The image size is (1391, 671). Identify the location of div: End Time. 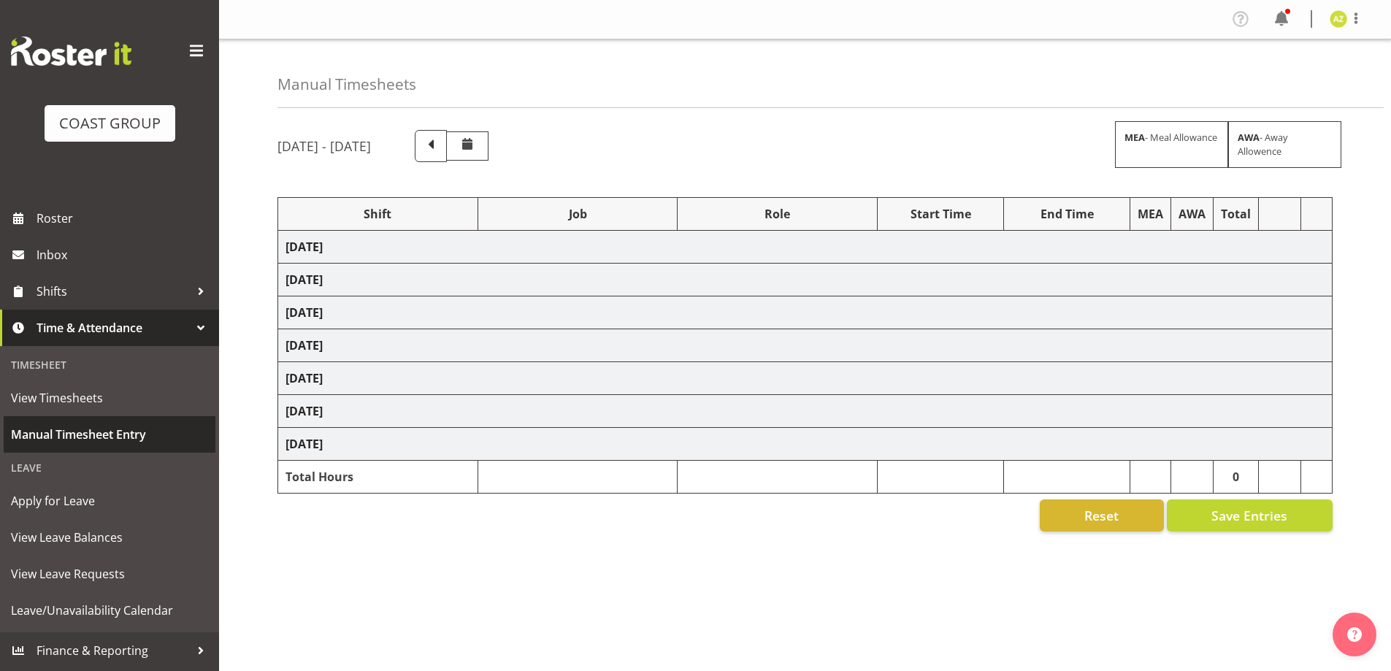
(1067, 214).